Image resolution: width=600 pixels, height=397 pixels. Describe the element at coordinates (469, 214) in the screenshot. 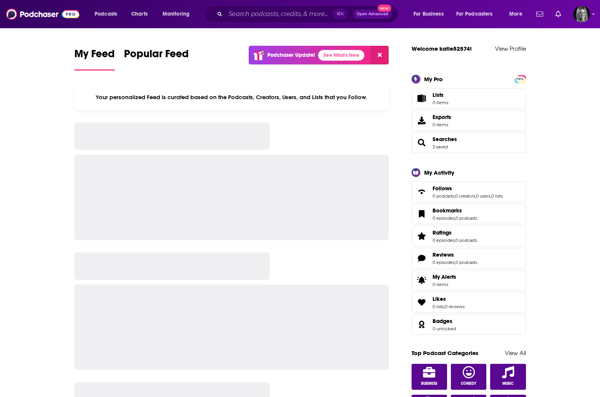

I see `span: Bookmarks` at that location.